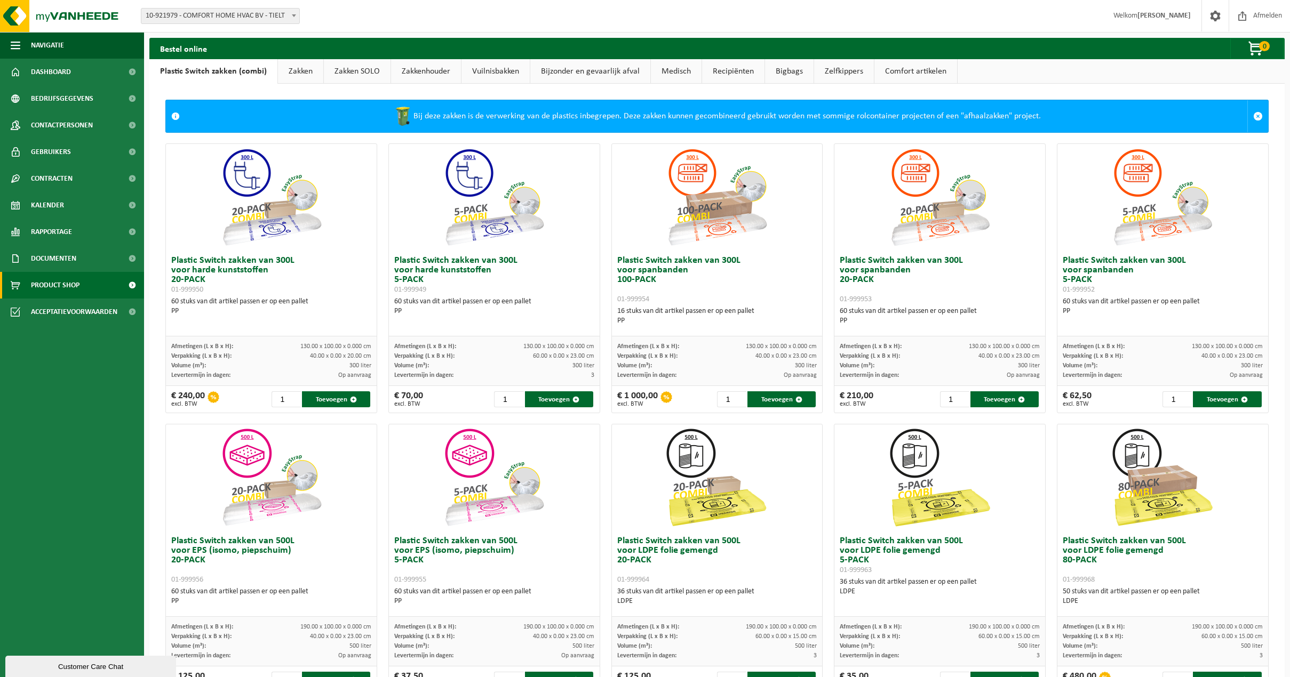  I want to click on img: 01-999968, so click(1162, 478).